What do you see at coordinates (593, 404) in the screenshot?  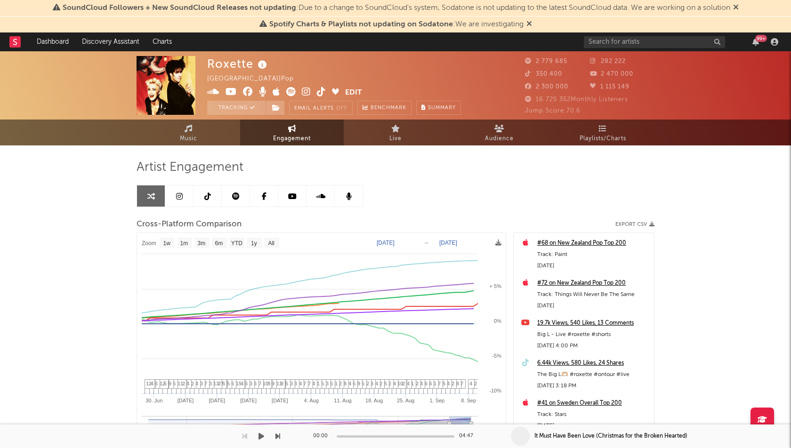 I see `div: #41 on Sweden Overall Top 200` at bounding box center [593, 404].